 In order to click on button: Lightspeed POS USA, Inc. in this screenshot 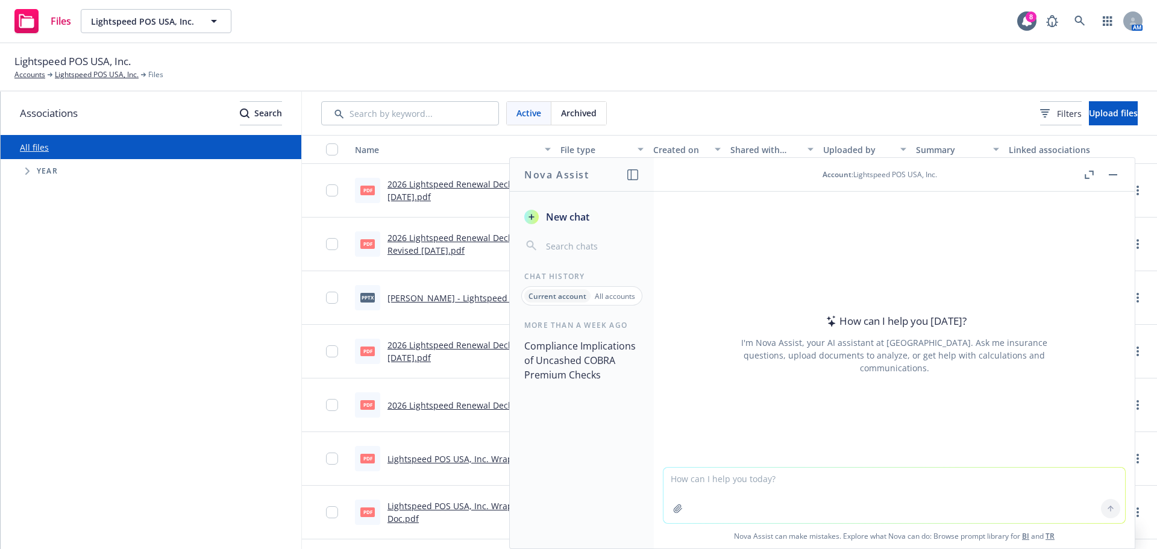, I will do `click(156, 21)`.